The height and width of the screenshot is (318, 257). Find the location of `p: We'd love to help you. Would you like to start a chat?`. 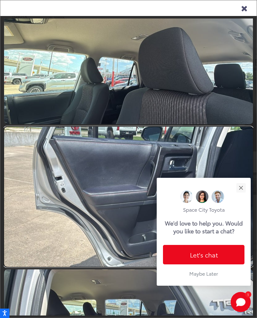

p: We'd love to help you. Would you like to start a chat? is located at coordinates (204, 227).